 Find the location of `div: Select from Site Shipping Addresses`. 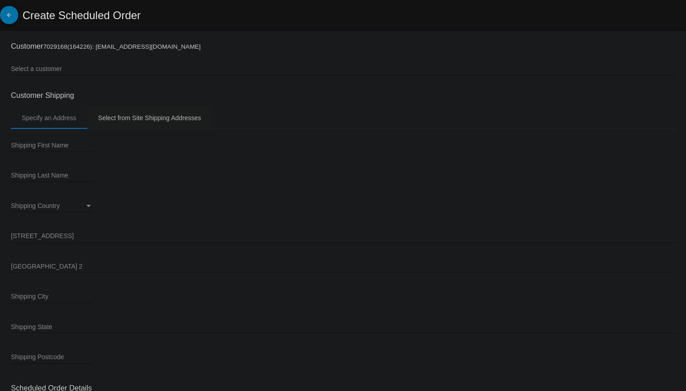

div: Select from Site Shipping Addresses is located at coordinates (150, 118).